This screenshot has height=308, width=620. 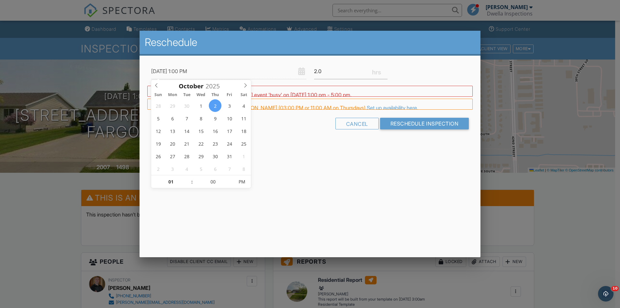 What do you see at coordinates (215, 106) in the screenshot?
I see `span: October 2, 2025` at bounding box center [215, 106].